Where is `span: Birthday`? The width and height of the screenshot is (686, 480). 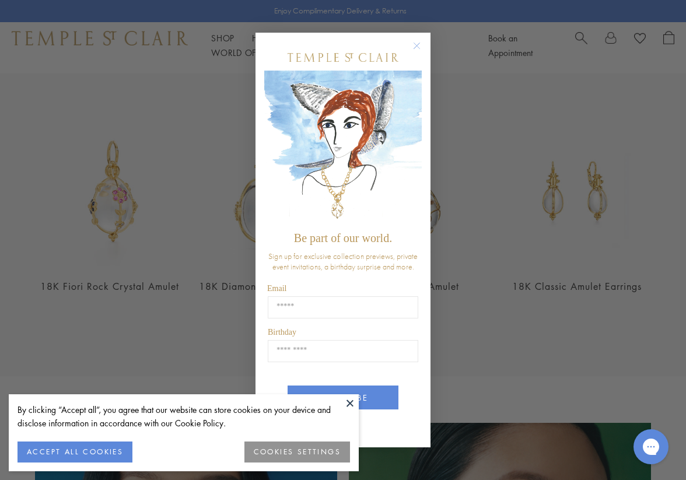
span: Birthday is located at coordinates (282, 332).